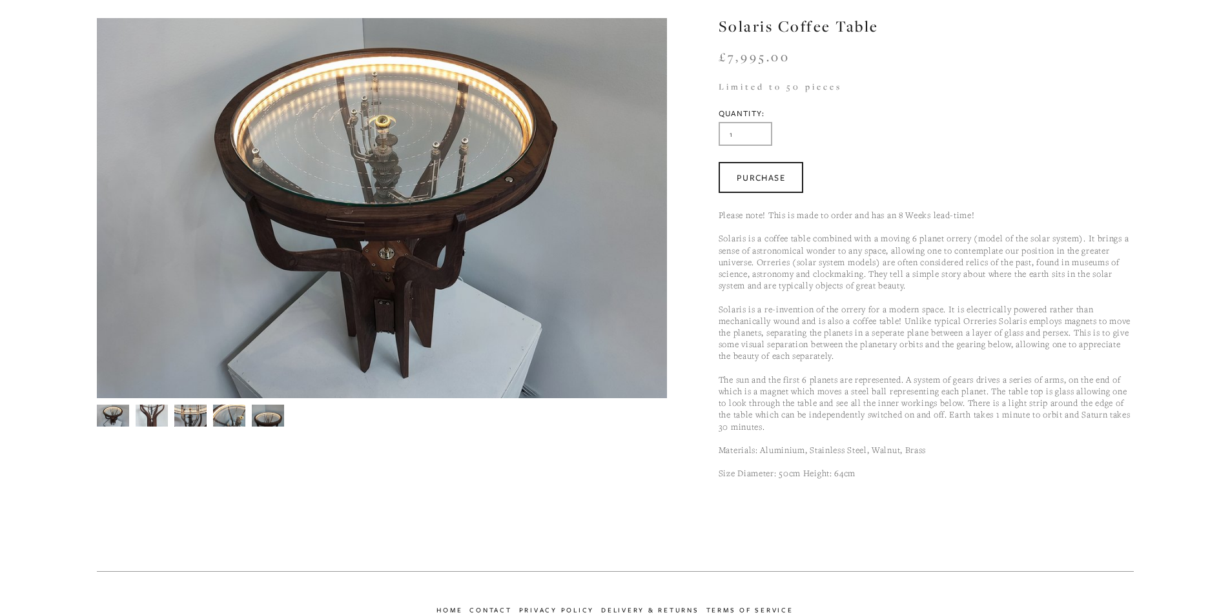 The image size is (1230, 615). Describe the element at coordinates (152, 416) in the screenshot. I see `img: IMG_20230629_143419.jpg` at that location.